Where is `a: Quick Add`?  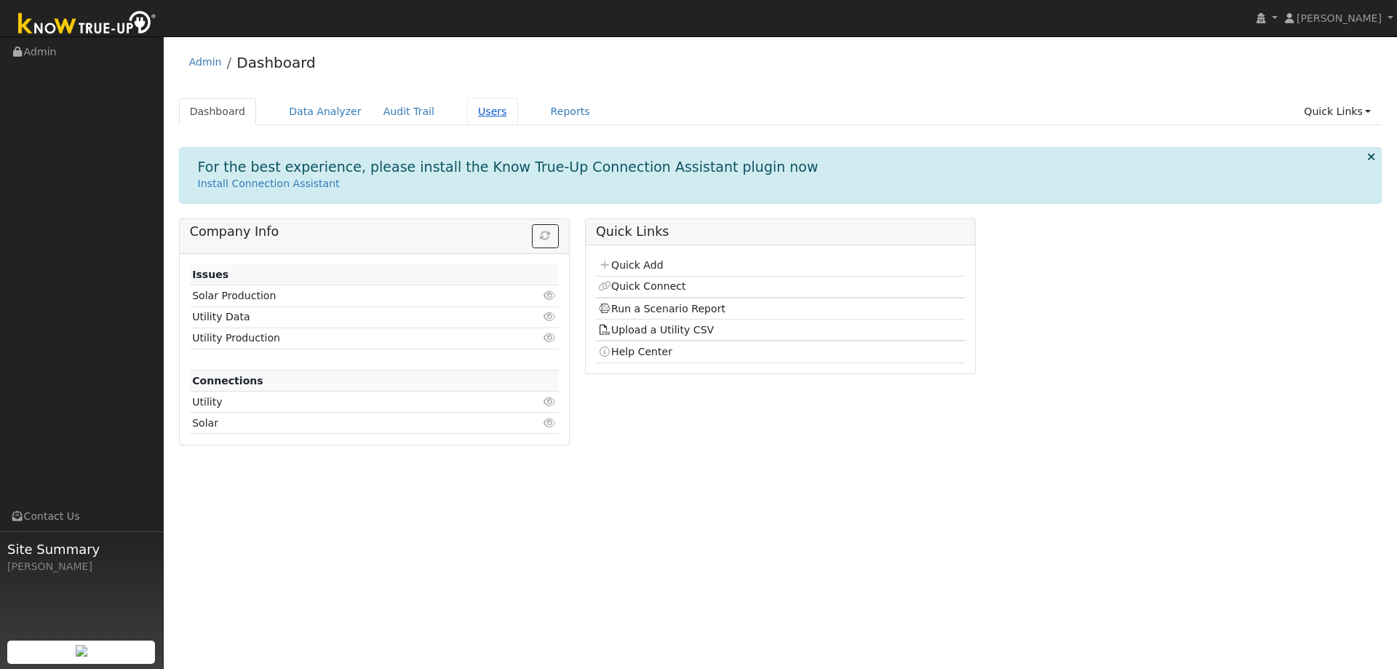
a: Quick Add is located at coordinates (630, 265).